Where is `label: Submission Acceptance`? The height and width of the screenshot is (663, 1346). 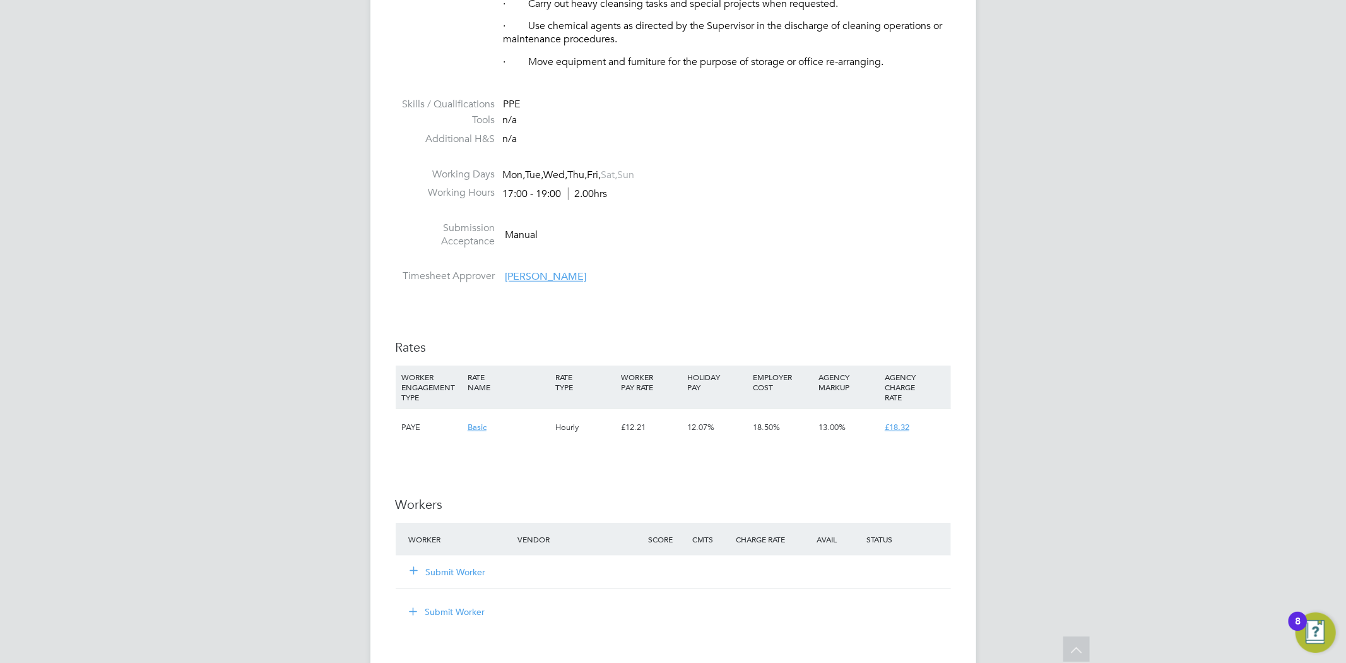 label: Submission Acceptance is located at coordinates (445, 235).